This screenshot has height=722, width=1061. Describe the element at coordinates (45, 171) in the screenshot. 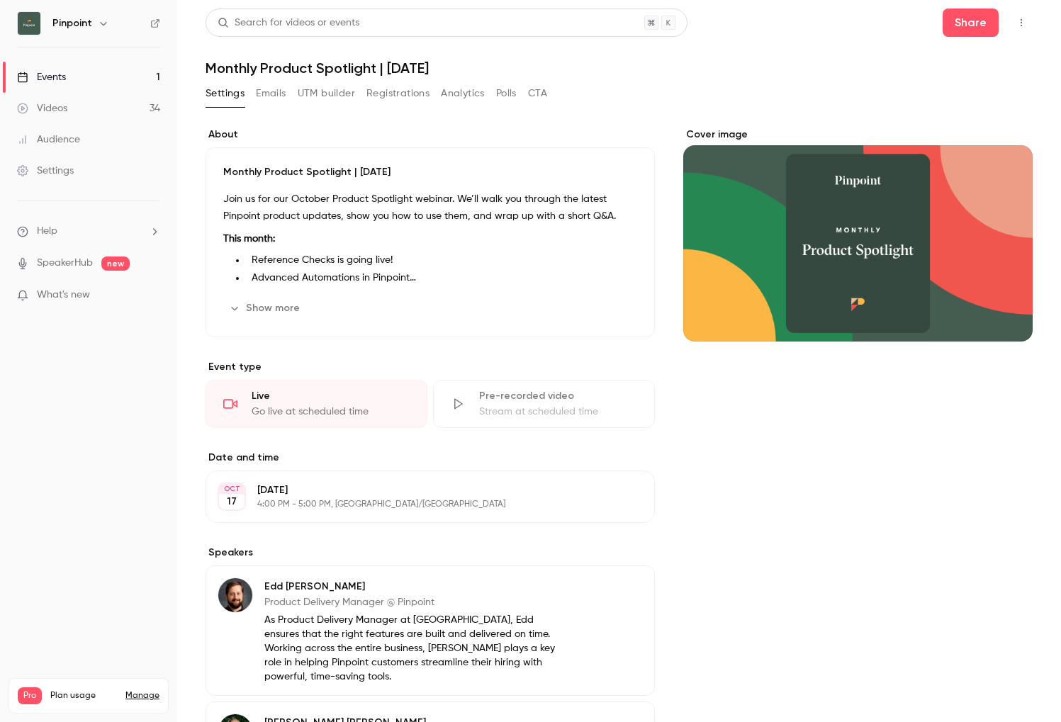

I see `div: Settings` at that location.